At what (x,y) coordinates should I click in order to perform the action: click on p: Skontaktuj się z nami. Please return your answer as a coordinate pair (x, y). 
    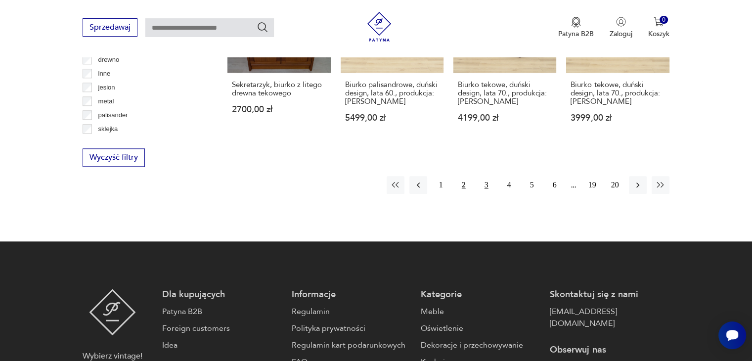
    Looking at the image, I should click on (609, 295).